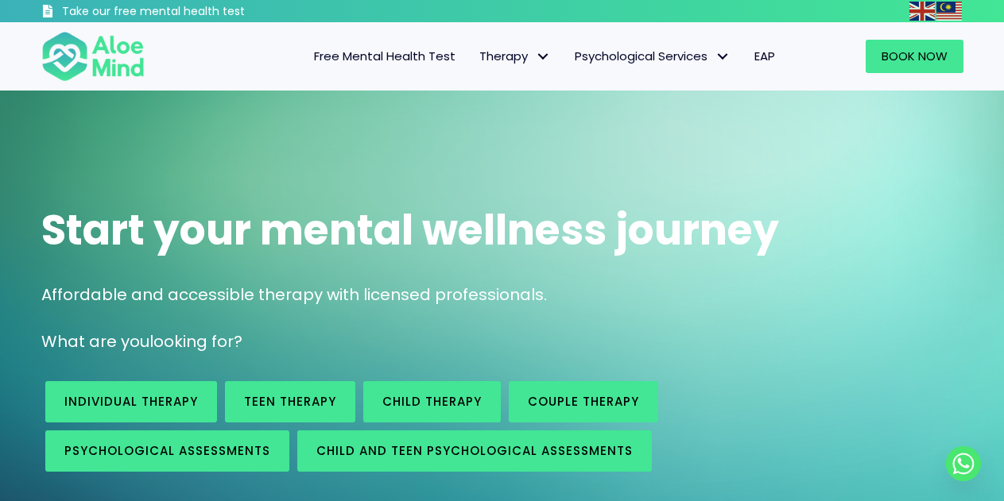 The image size is (1004, 501). Describe the element at coordinates (432, 401) in the screenshot. I see `span: Child Therapy` at that location.